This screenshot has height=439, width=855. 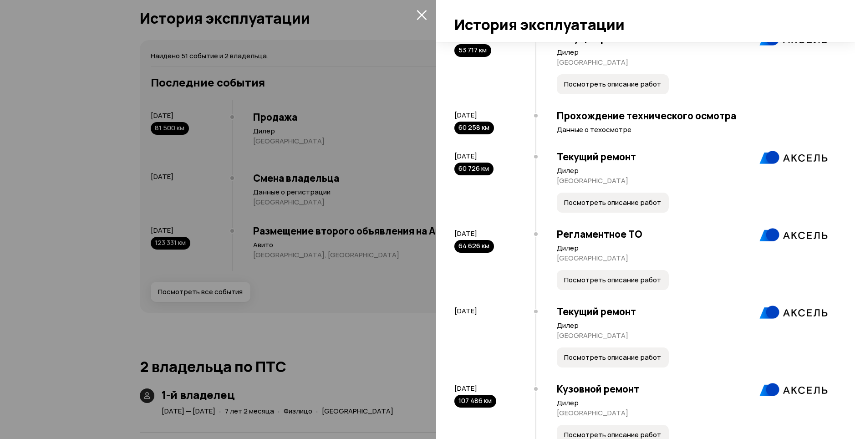 I want to click on h3: Кузовной ремонт, so click(x=692, y=389).